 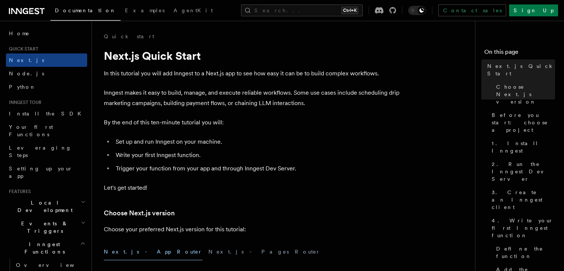 What do you see at coordinates (41, 172) in the screenshot?
I see `span: Setting up your app` at bounding box center [41, 172].